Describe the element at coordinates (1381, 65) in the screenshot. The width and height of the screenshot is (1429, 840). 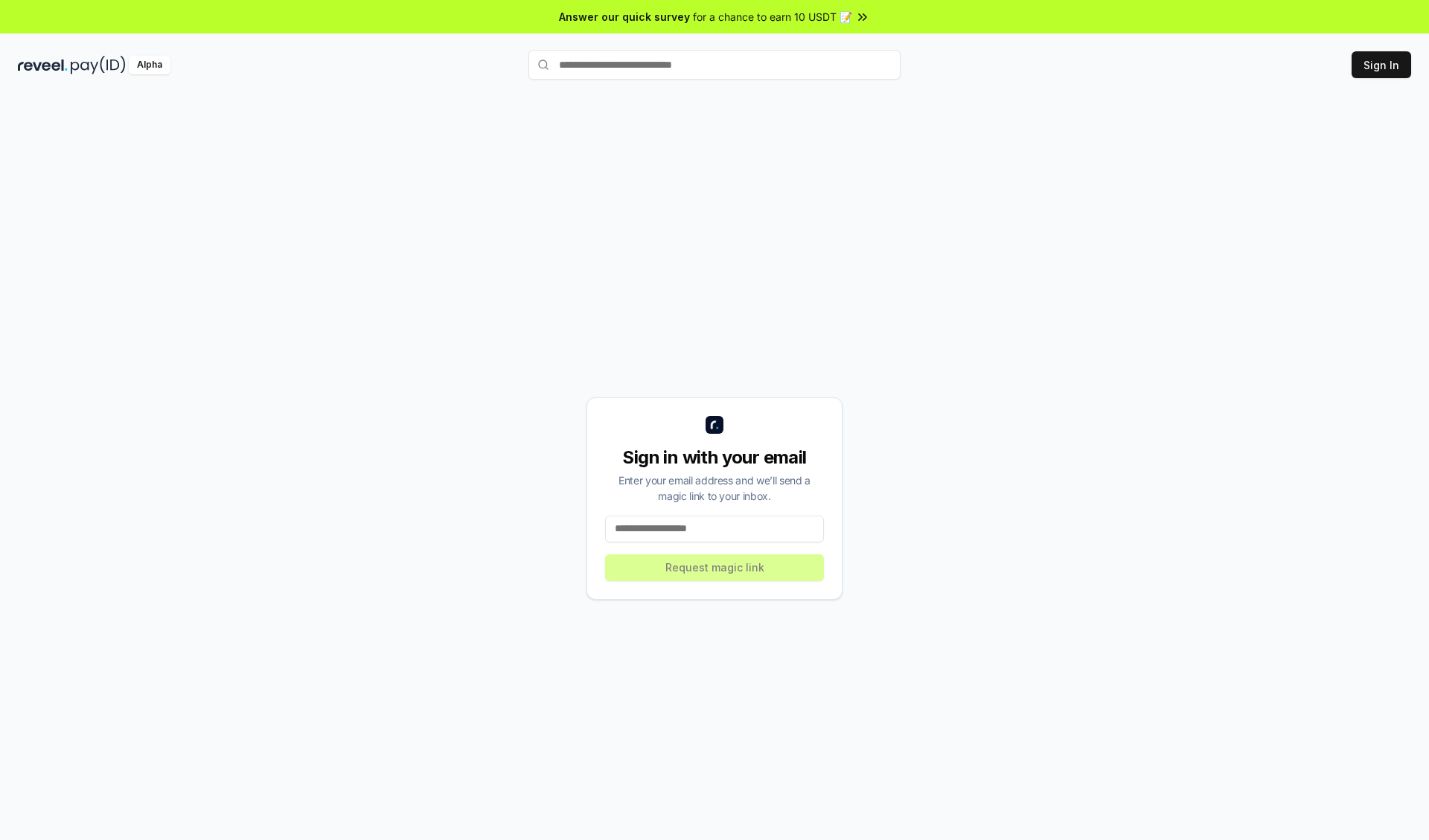
I see `button: Sign In` at that location.